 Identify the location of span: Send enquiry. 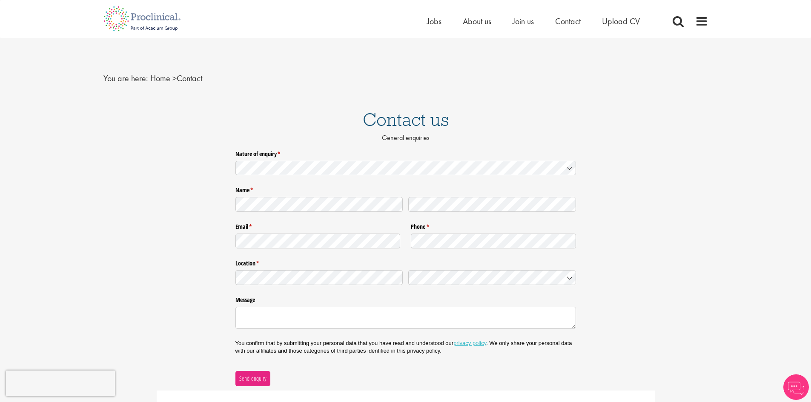
(252, 379).